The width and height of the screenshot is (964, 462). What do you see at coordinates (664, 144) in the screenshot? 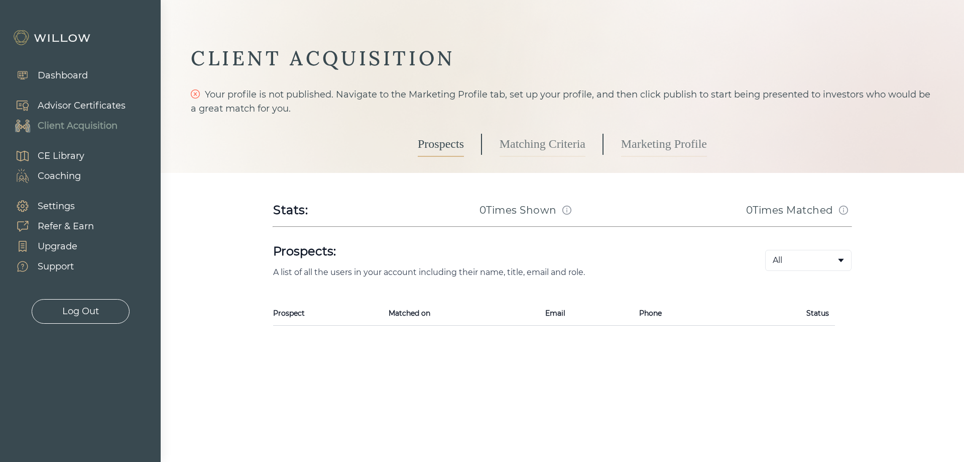
I see `a: Marketing Profile` at bounding box center [664, 144].